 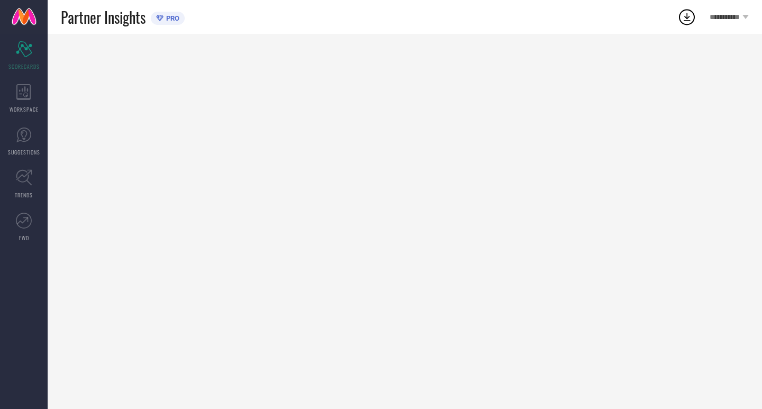 What do you see at coordinates (171, 18) in the screenshot?
I see `span: PRO` at bounding box center [171, 18].